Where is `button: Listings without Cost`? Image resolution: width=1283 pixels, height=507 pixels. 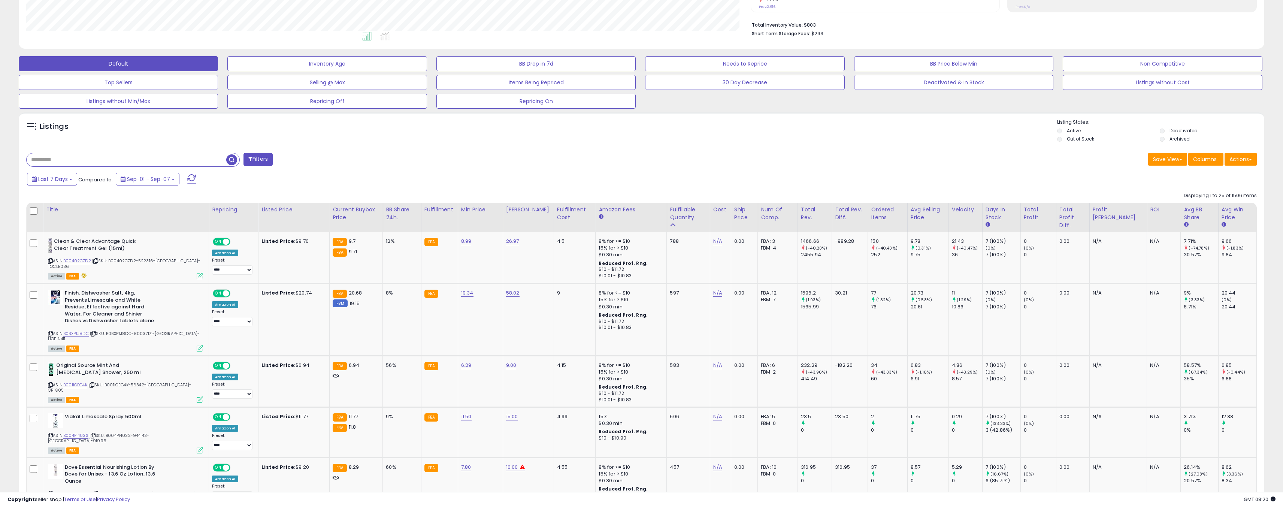
button: Listings without Cost is located at coordinates (1162, 82).